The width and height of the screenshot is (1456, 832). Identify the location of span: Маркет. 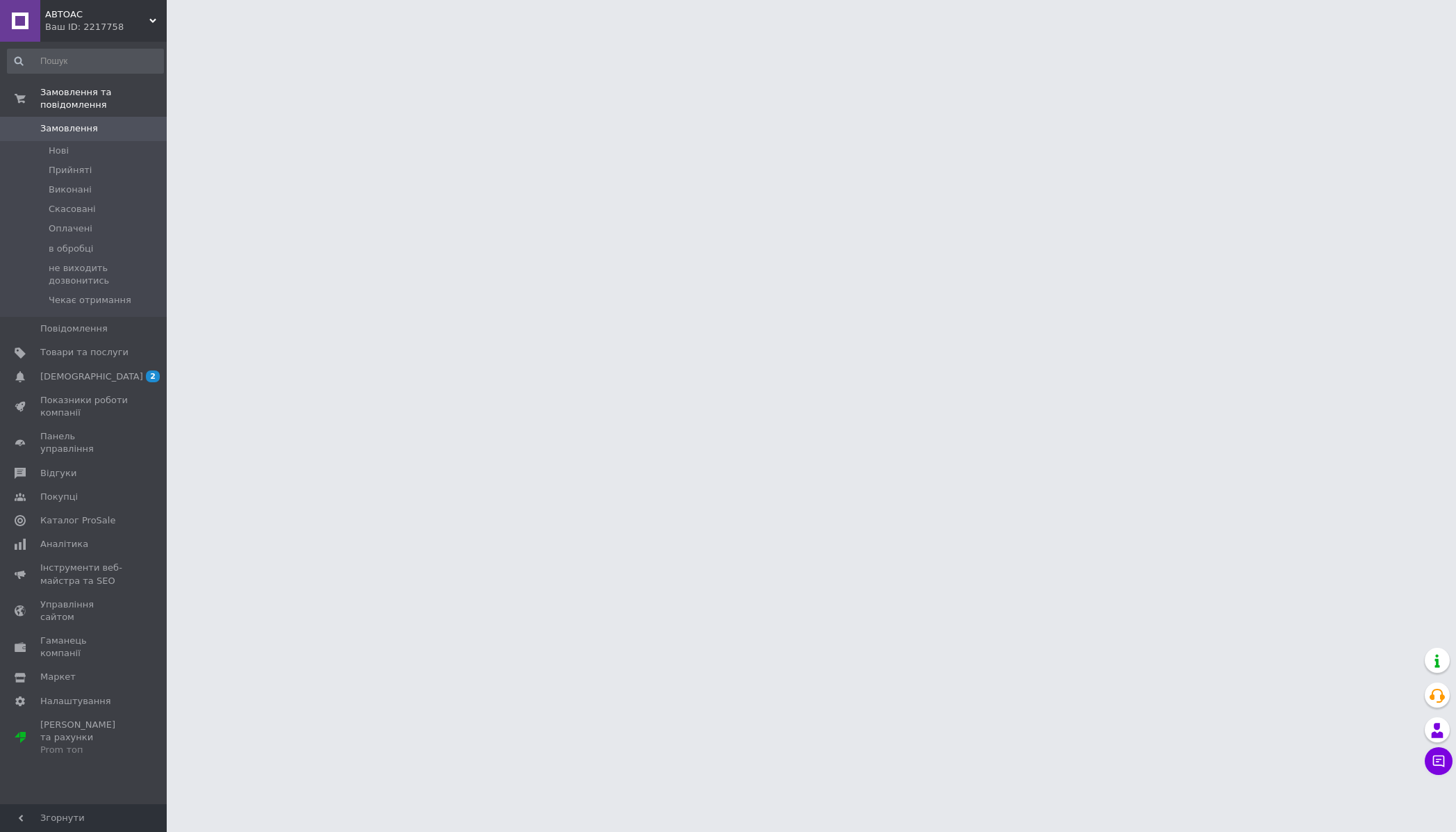
(58, 677).